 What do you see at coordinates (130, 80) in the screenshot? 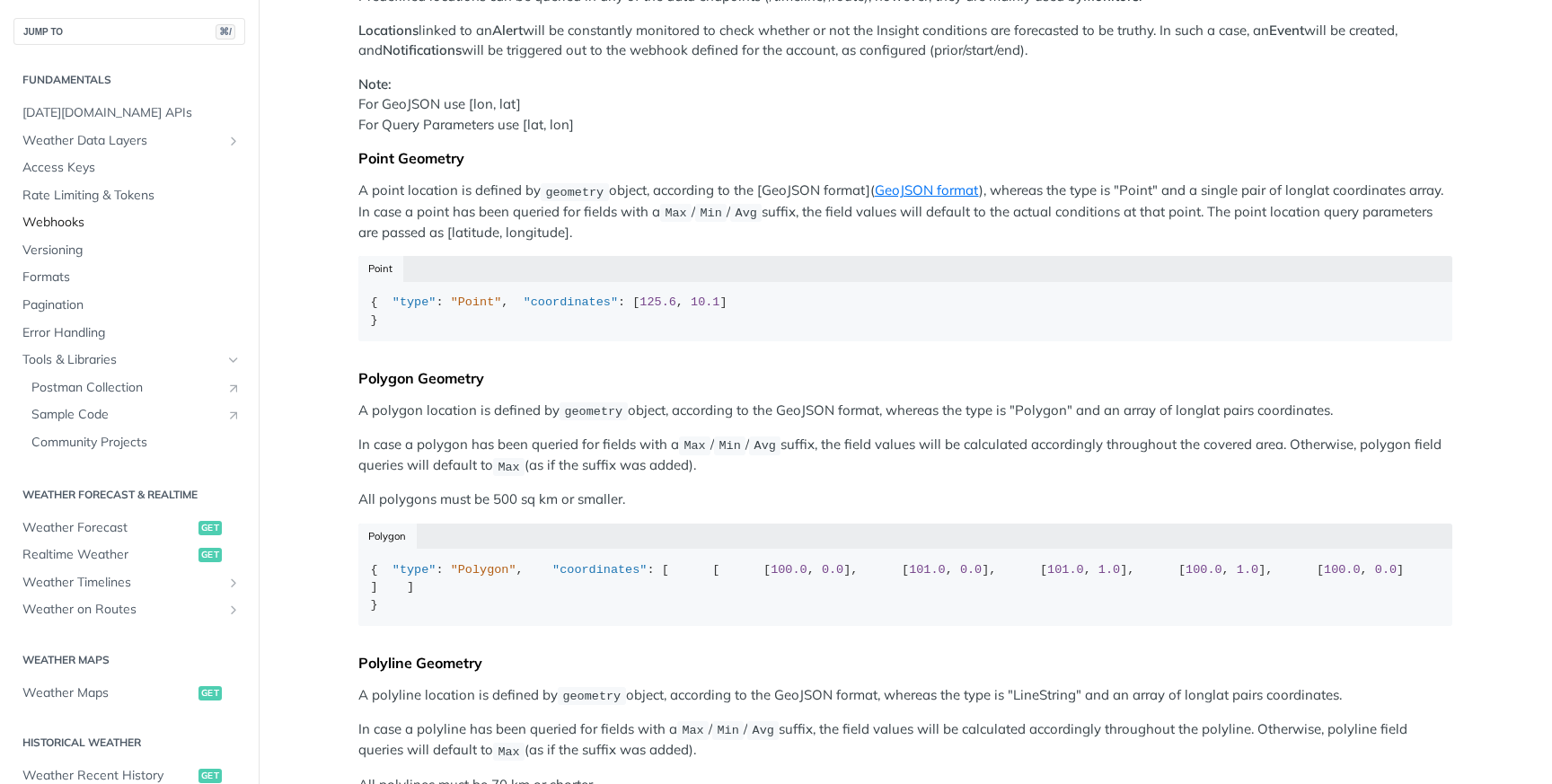
I see `h2: Fundamentals` at bounding box center [130, 80].